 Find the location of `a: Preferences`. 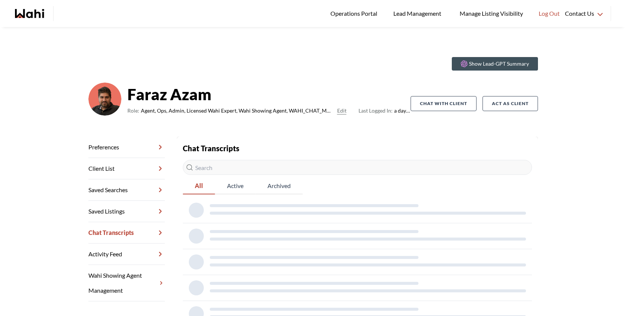

a: Preferences is located at coordinates (127, 147).